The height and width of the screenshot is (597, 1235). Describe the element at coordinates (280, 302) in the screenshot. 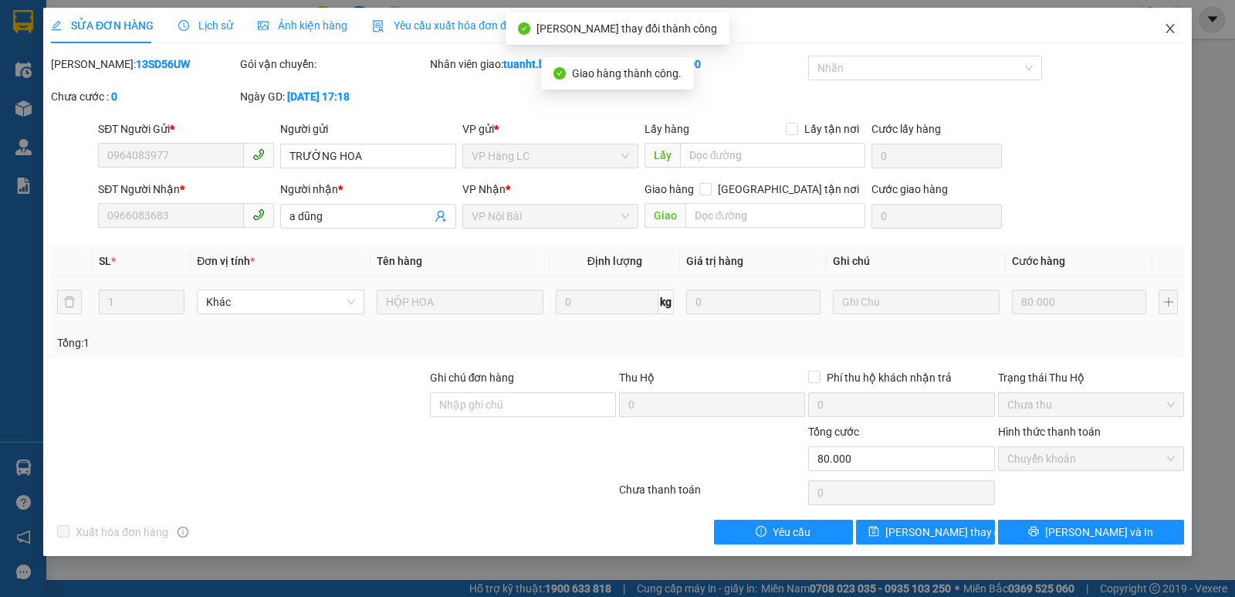

I see `span: Khác` at that location.